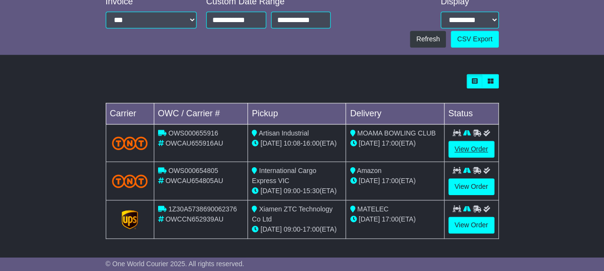  Describe the element at coordinates (292, 143) in the screenshot. I see `span: 10:08` at that location.